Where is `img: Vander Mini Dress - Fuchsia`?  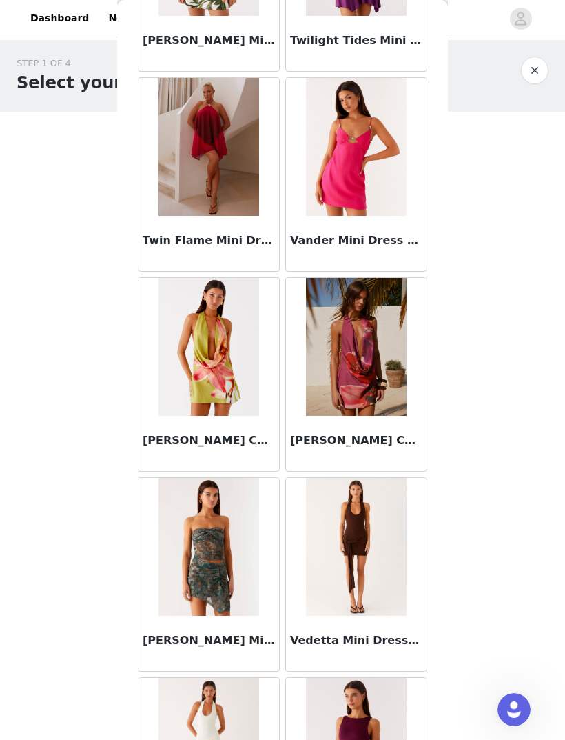
img: Vander Mini Dress - Fuchsia is located at coordinates (356, 147).